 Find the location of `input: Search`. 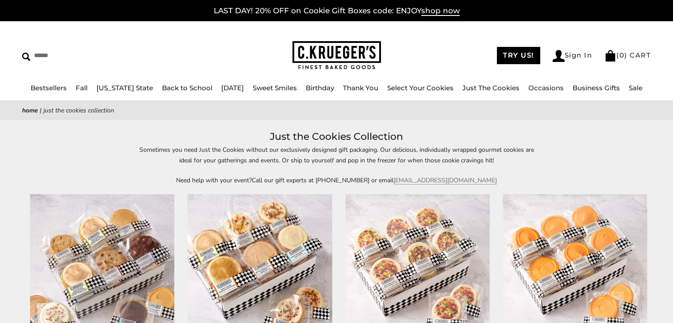

input: Search is located at coordinates (96, 55).